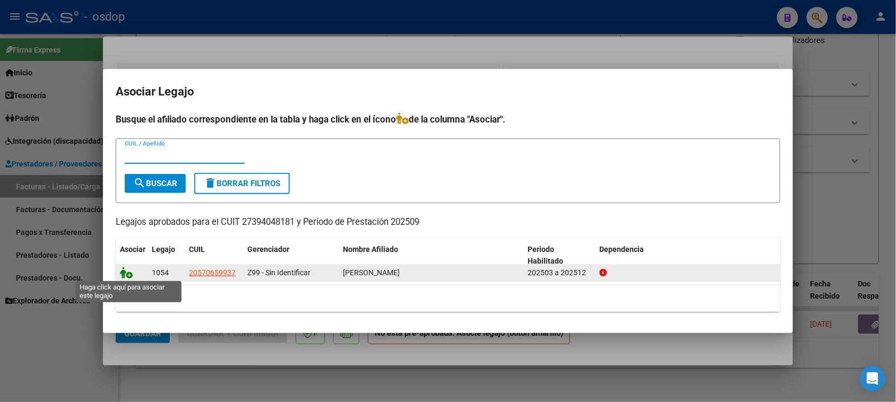  What do you see at coordinates (291, 256) in the screenshot?
I see `datatable-header-cell: Gerenciador` at bounding box center [291, 256].